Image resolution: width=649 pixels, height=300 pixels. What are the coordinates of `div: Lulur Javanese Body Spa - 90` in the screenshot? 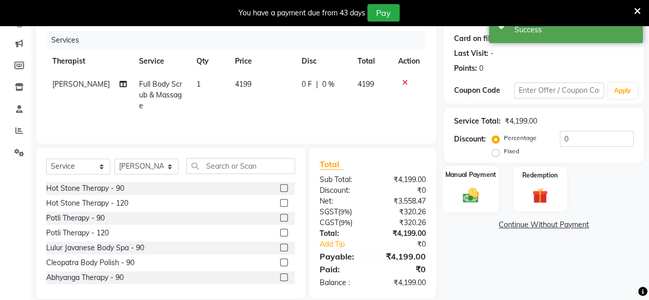 It's located at (95, 248).